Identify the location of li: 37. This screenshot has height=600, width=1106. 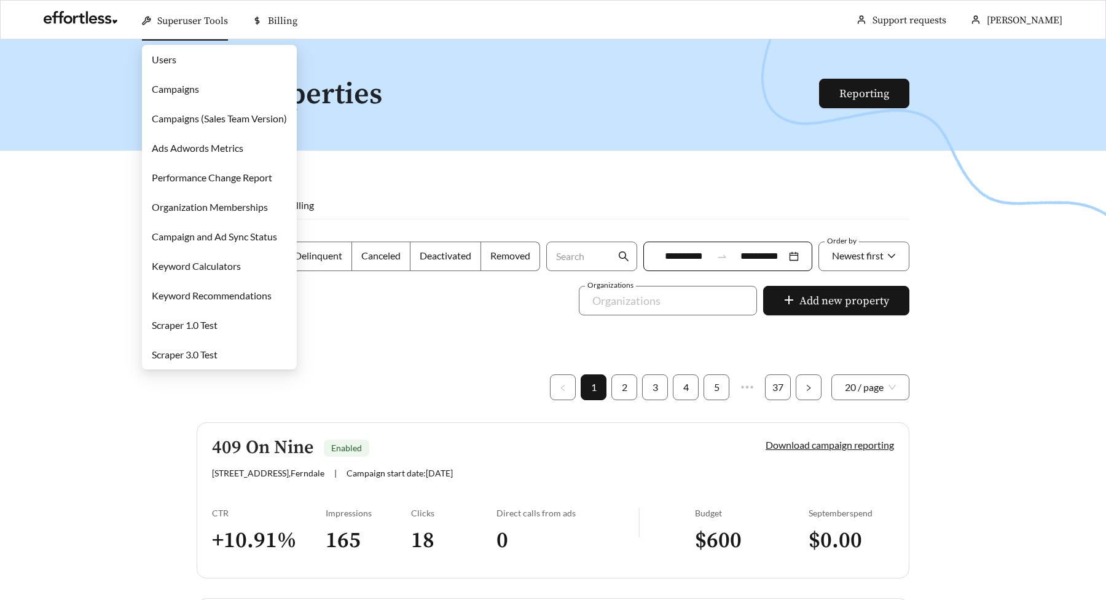
(778, 387).